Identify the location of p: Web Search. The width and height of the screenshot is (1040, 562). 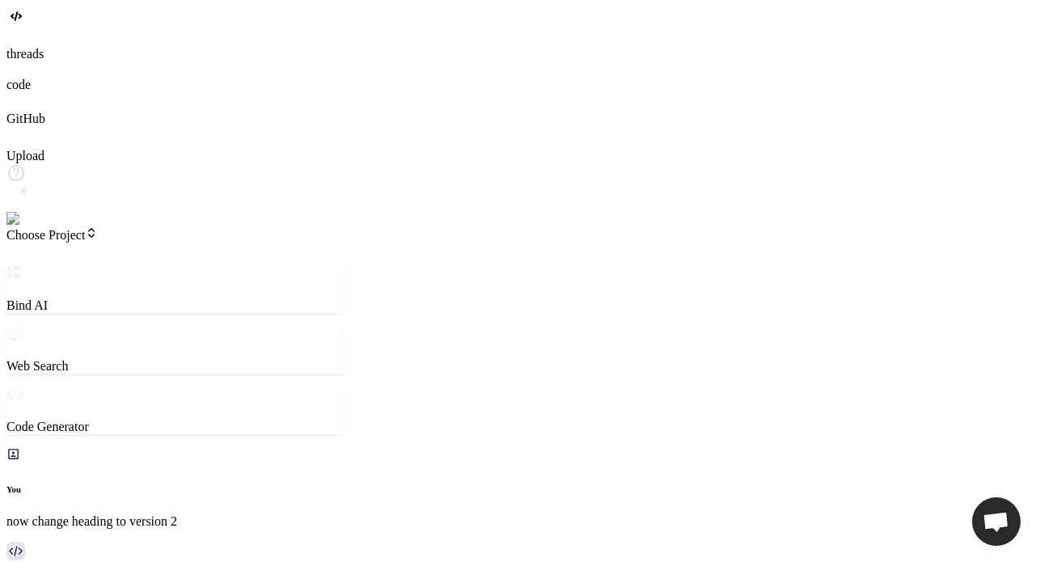
(175, 366).